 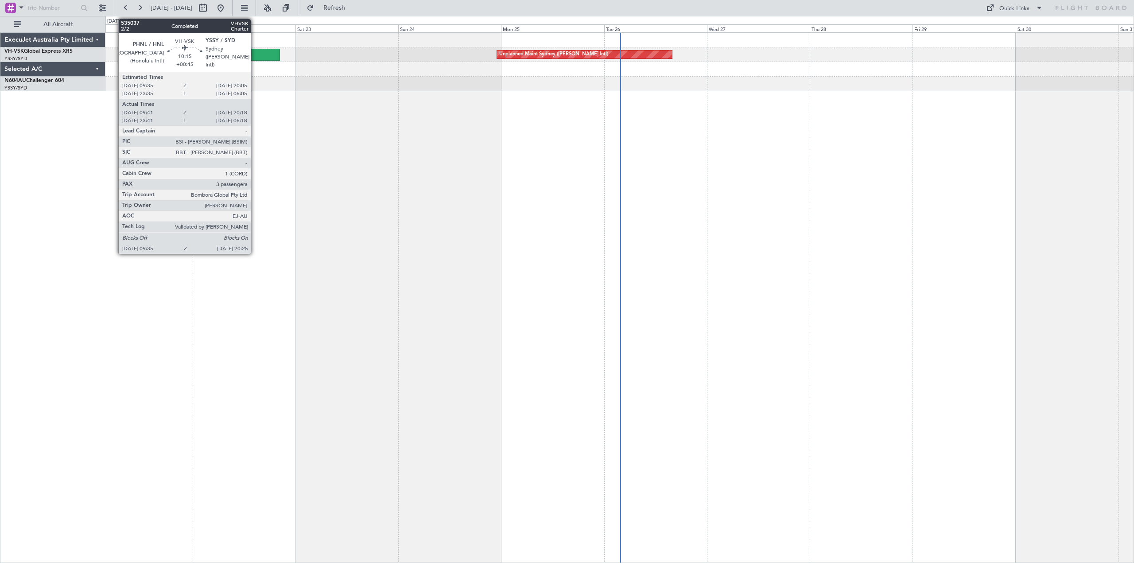 I want to click on div: Fri 22, so click(x=244, y=28).